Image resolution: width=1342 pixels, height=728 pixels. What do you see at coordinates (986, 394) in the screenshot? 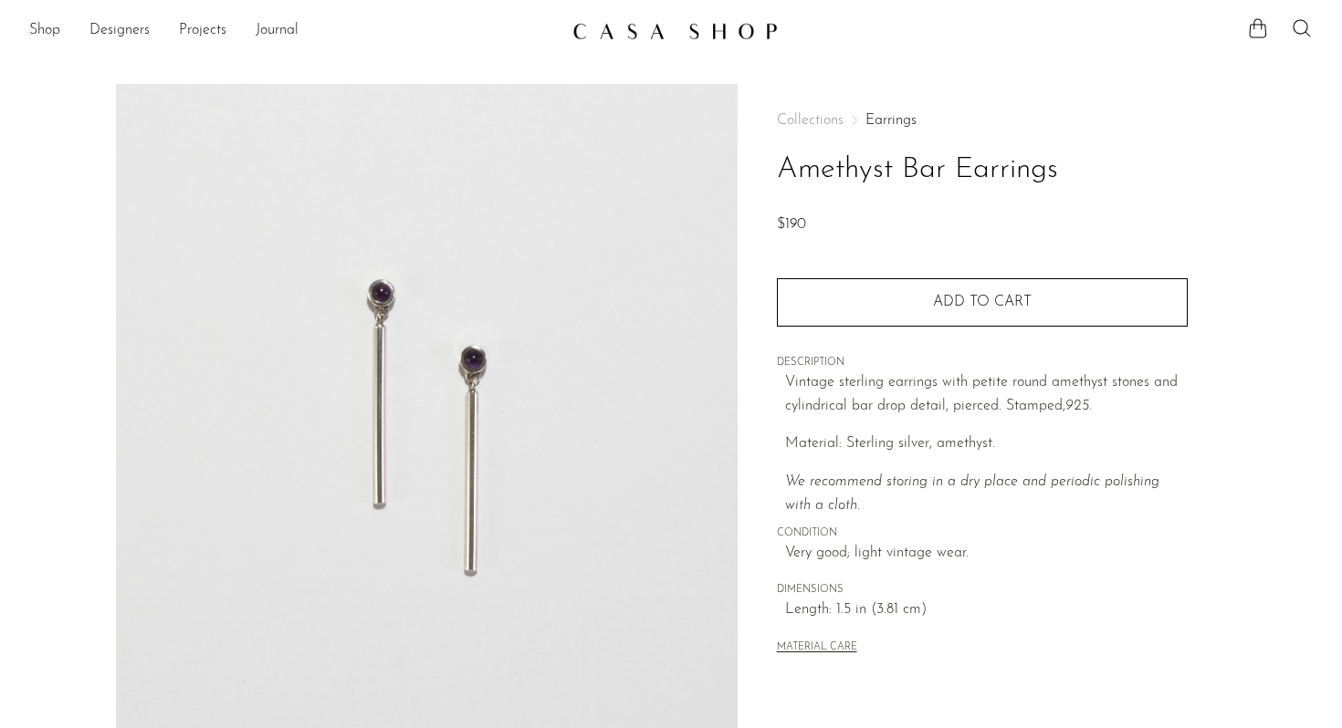
I see `p: Vintage sterling earrings with petite round amethyst stones and cylindrical bar drop detail, pier...` at bounding box center [986, 394].